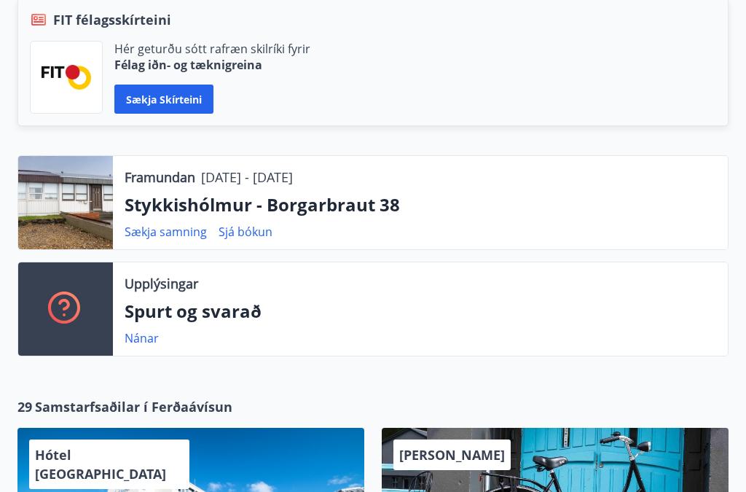 The width and height of the screenshot is (746, 492). Describe the element at coordinates (66, 77) in the screenshot. I see `img: FPQVkF9lTnNbbaRSFyT17YYeljoOGk5m51IhT0bO.png` at that location.